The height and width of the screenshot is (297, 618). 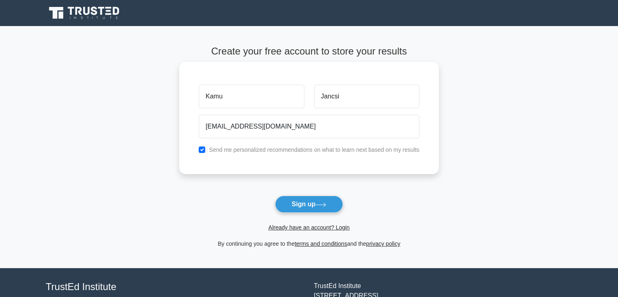 What do you see at coordinates (309, 227) in the screenshot?
I see `a: Already have an account? Login` at bounding box center [309, 227].